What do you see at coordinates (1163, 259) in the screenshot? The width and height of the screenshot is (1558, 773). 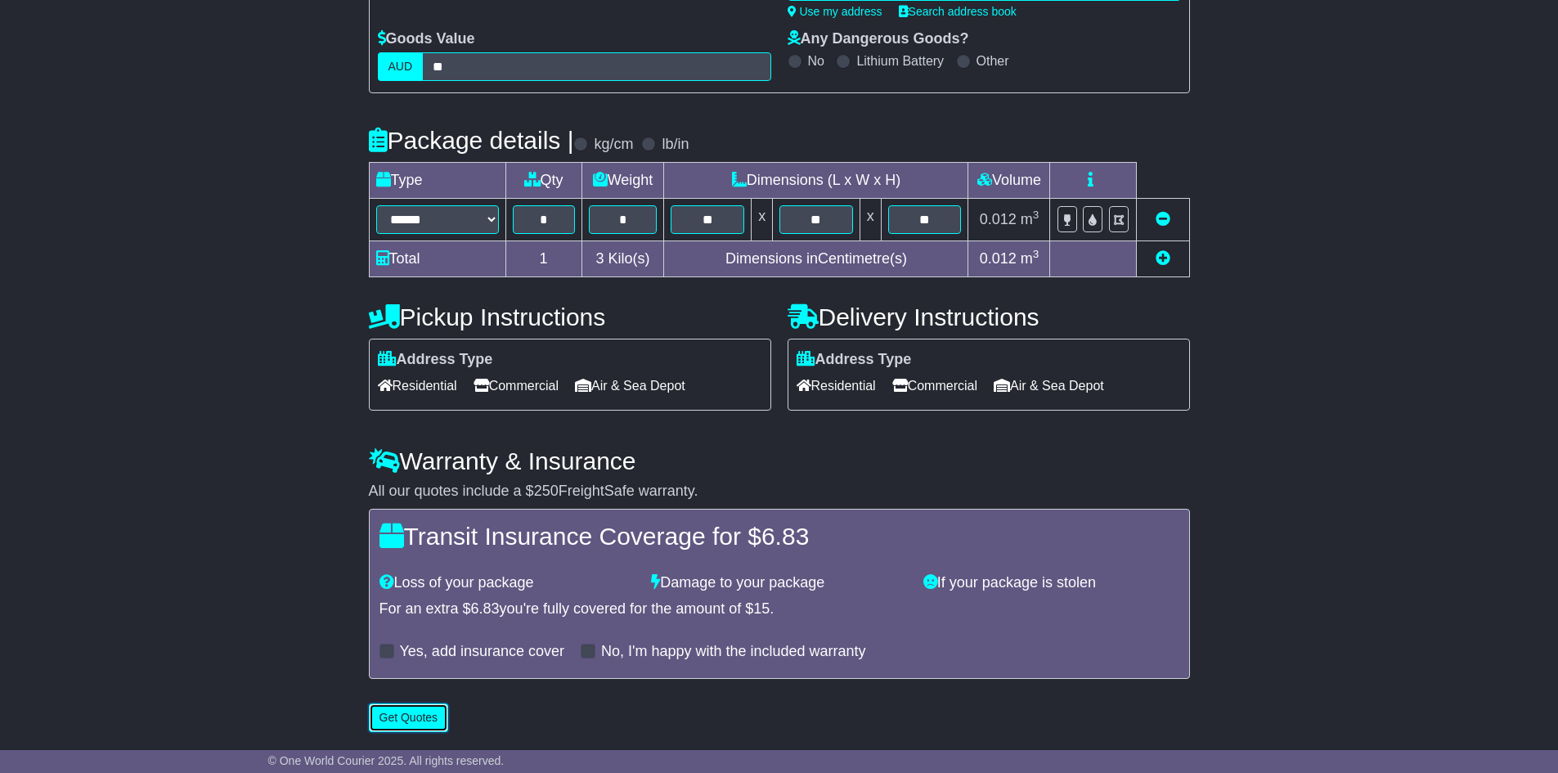 I see `a: Add new item` at bounding box center [1163, 259].